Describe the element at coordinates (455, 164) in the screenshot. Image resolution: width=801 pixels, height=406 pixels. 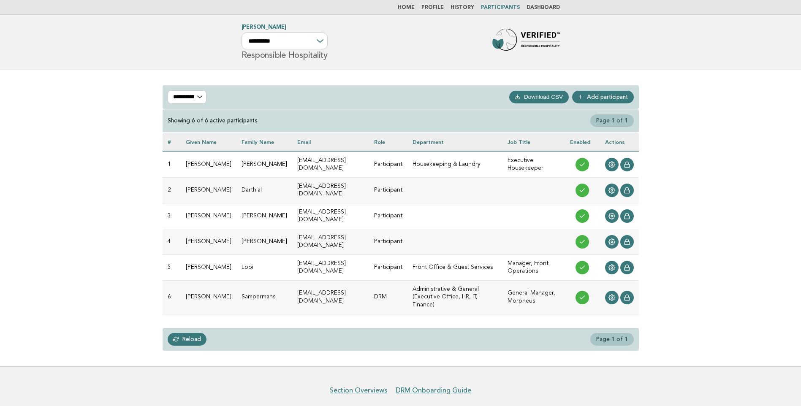
I see `td: Housekeeping & Laundry` at that location.